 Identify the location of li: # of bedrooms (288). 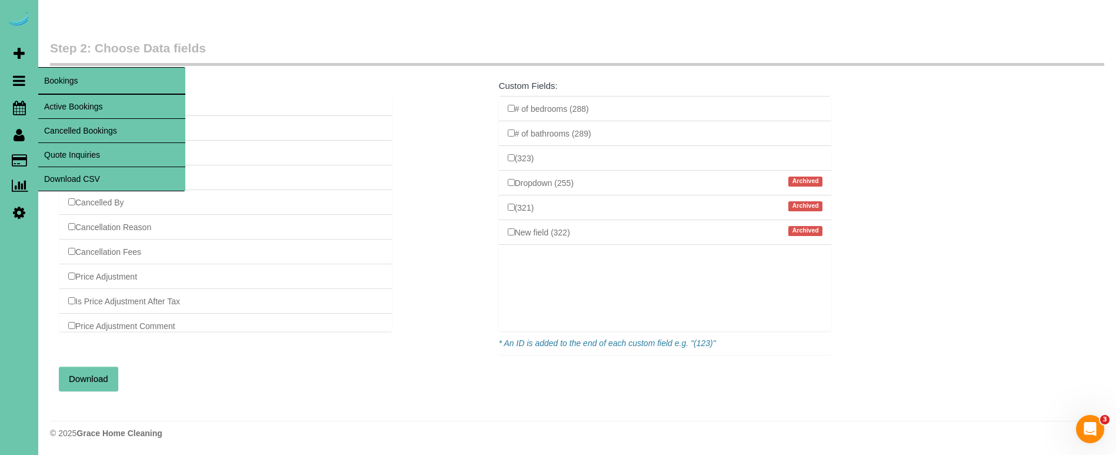
(665, 108).